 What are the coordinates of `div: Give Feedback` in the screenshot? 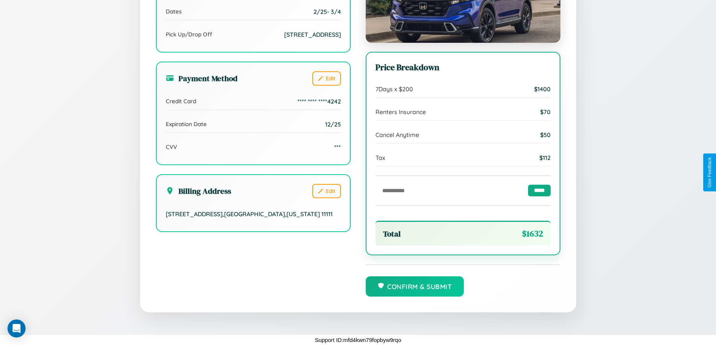 It's located at (709, 172).